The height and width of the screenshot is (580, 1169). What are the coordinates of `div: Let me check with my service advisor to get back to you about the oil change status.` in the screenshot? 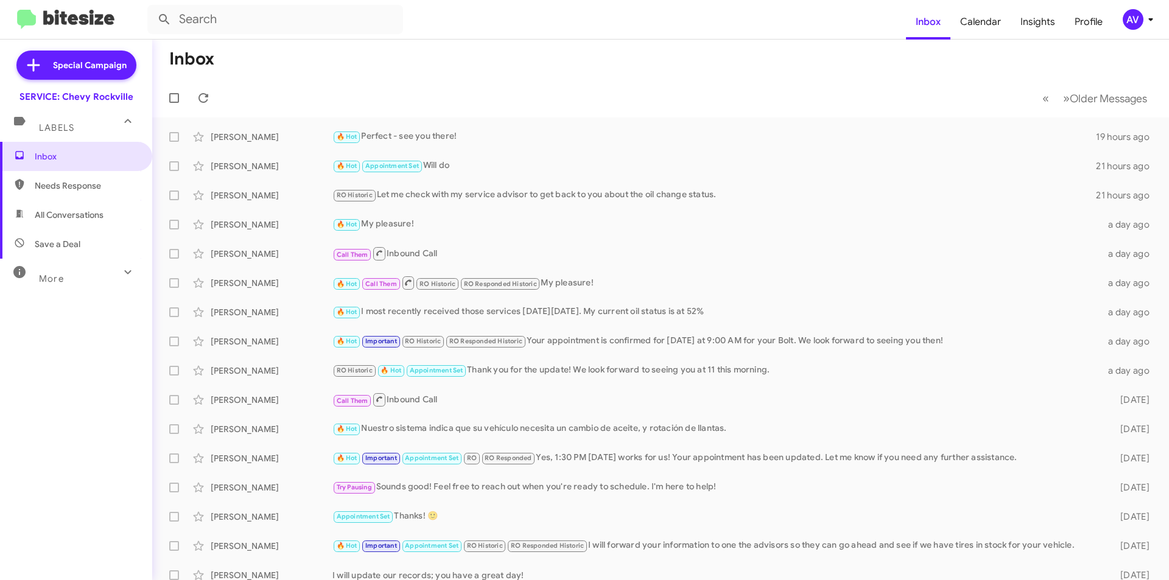 It's located at (714, 195).